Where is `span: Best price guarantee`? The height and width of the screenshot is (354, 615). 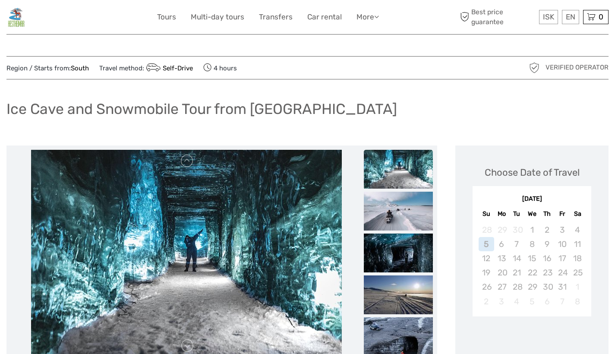 span: Best price guarantee is located at coordinates (497, 17).